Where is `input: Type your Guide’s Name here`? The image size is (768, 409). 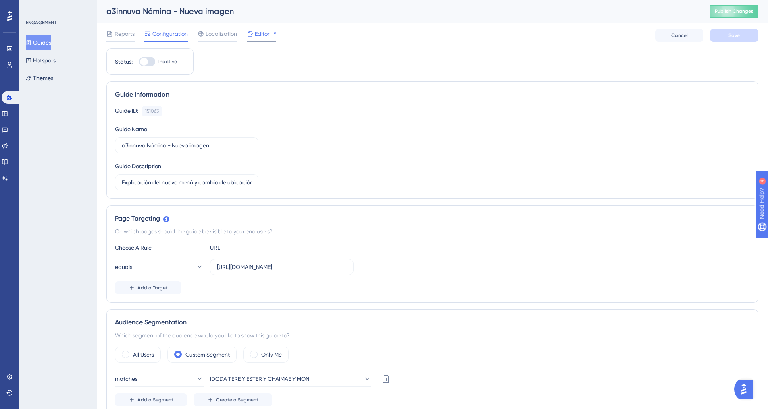 input: Type your Guide’s Name here is located at coordinates (187, 145).